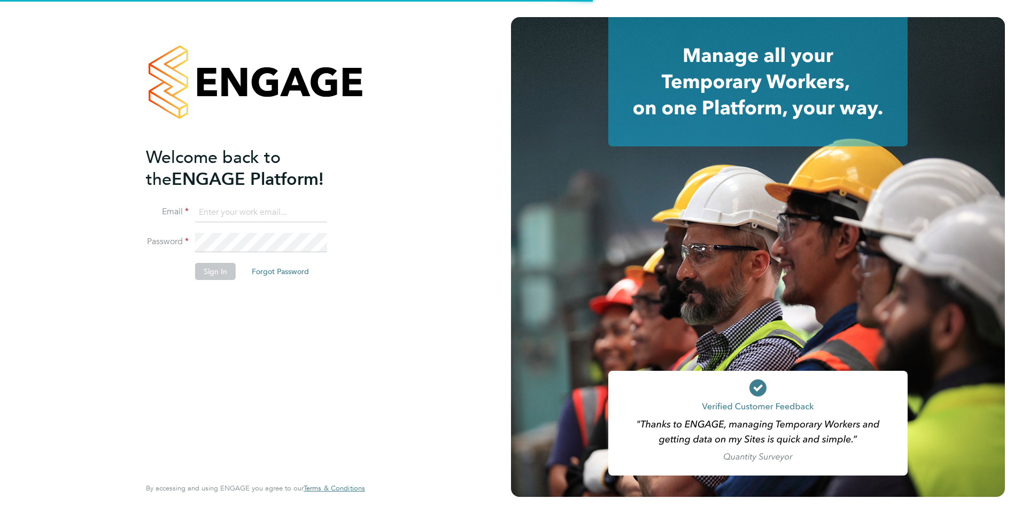 The width and height of the screenshot is (1022, 514). I want to click on span: Welcome back to the, so click(213, 168).